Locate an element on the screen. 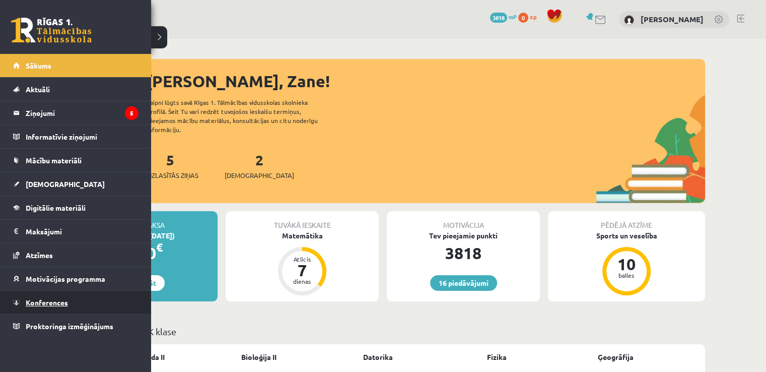 Image resolution: width=766 pixels, height=372 pixels. div: balles is located at coordinates (627, 275).